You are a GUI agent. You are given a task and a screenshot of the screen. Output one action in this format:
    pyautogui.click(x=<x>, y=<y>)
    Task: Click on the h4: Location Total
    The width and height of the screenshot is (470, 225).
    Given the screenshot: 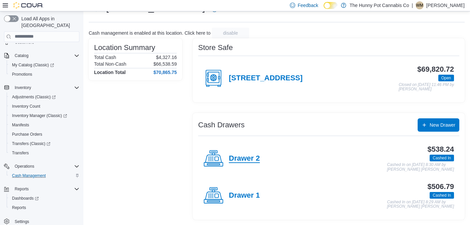 What is the action you would take?
    pyautogui.click(x=110, y=72)
    